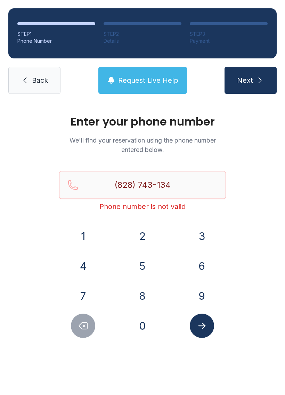 The height and width of the screenshot is (395, 285). I want to click on button: 9, so click(202, 296).